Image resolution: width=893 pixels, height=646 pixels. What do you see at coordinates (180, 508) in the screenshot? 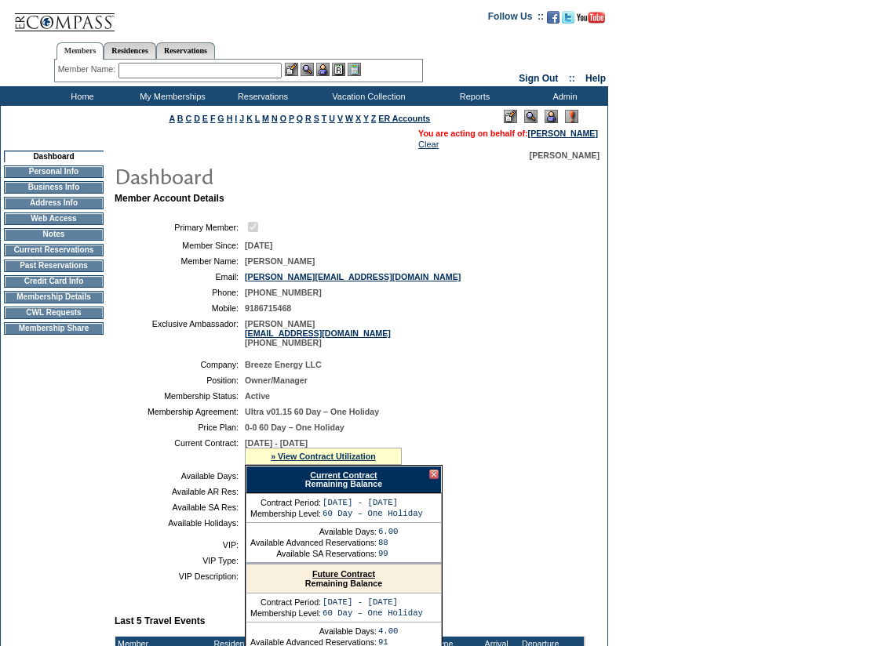
I see `td: Available SA Res:` at bounding box center [180, 508].